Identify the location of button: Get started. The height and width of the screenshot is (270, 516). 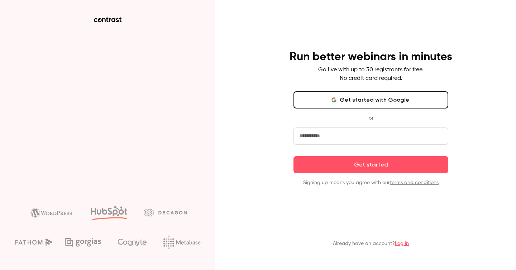
(371, 165).